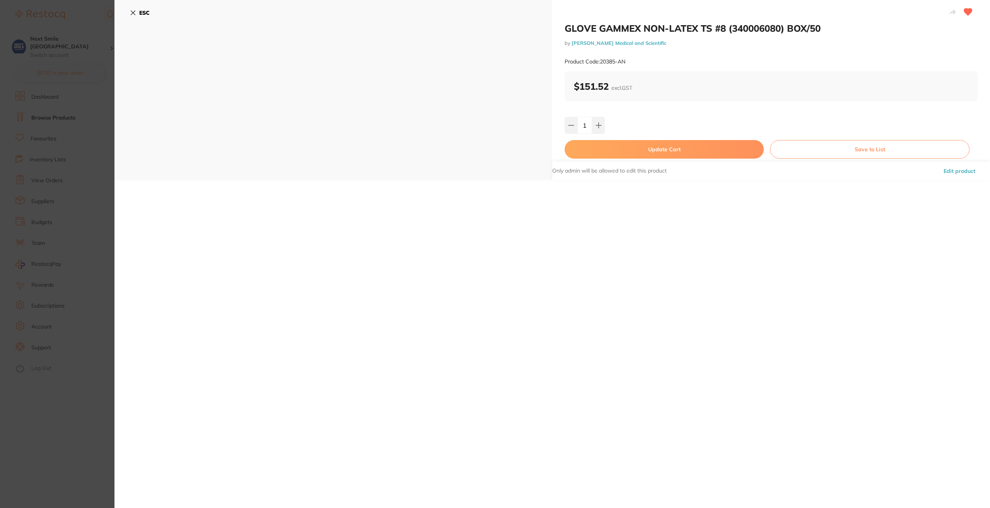 The width and height of the screenshot is (990, 508). I want to click on button: Save to List, so click(870, 149).